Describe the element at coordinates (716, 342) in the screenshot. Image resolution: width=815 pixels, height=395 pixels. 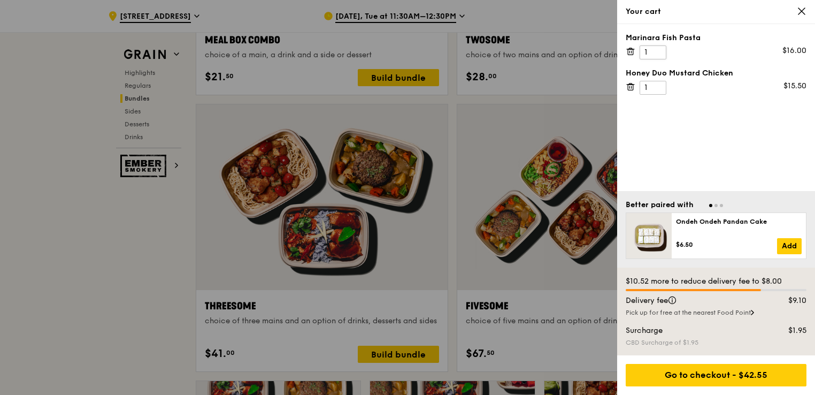
I see `div: CBD Surcharge of $1.95` at that location.